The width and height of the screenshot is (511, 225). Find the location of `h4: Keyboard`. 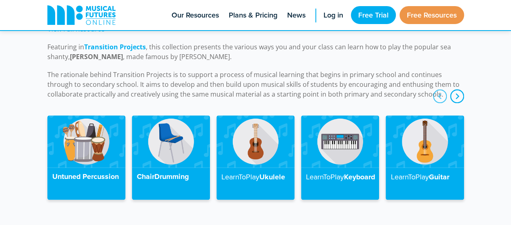

h4: Keyboard is located at coordinates (340, 177).